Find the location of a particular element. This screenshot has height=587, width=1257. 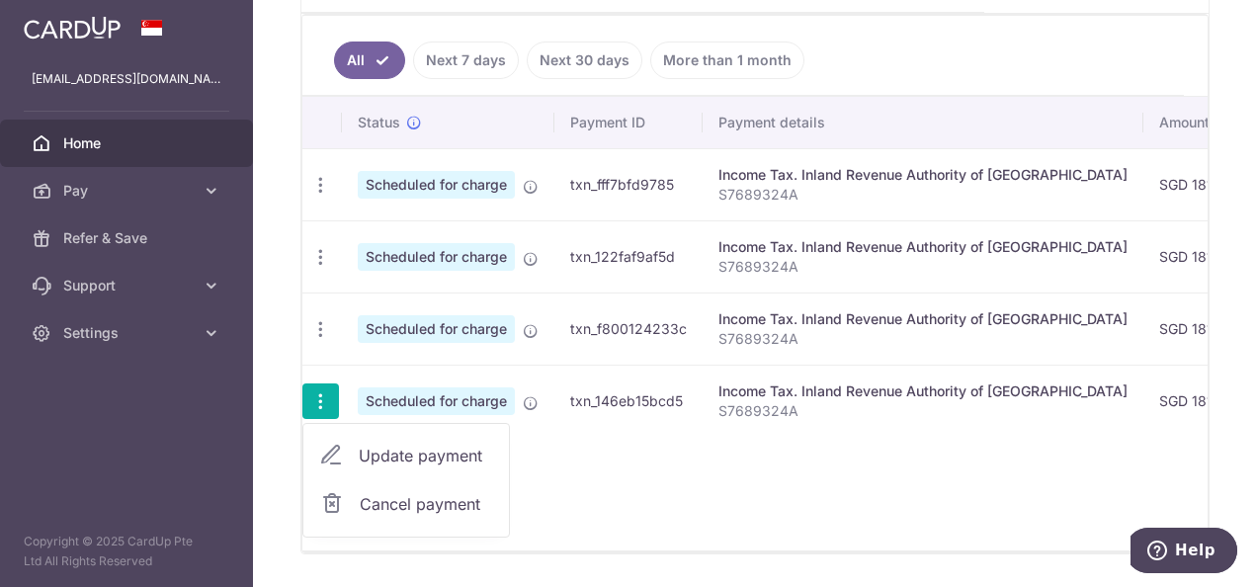

span: Home is located at coordinates (128, 143).